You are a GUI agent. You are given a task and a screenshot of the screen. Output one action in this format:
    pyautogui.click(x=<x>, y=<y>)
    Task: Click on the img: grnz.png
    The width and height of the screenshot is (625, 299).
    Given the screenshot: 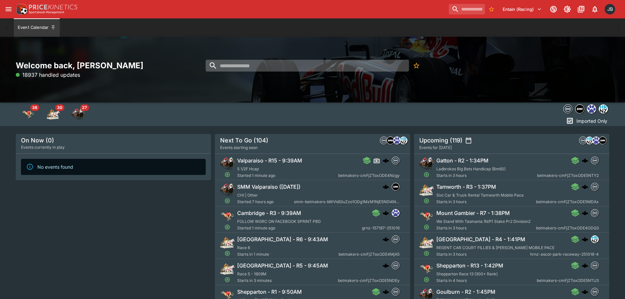 What is the action you would take?
    pyautogui.click(x=591, y=109)
    